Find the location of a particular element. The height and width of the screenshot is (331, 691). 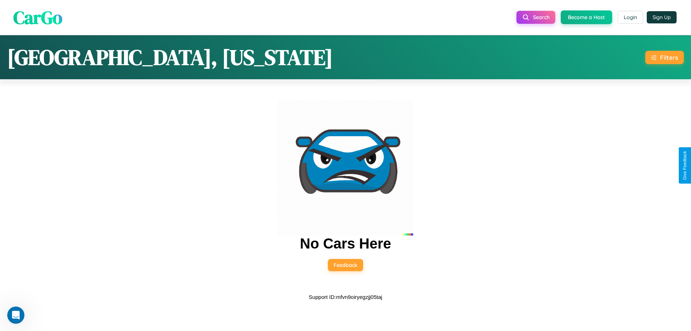

span: CarGo is located at coordinates (38, 17).